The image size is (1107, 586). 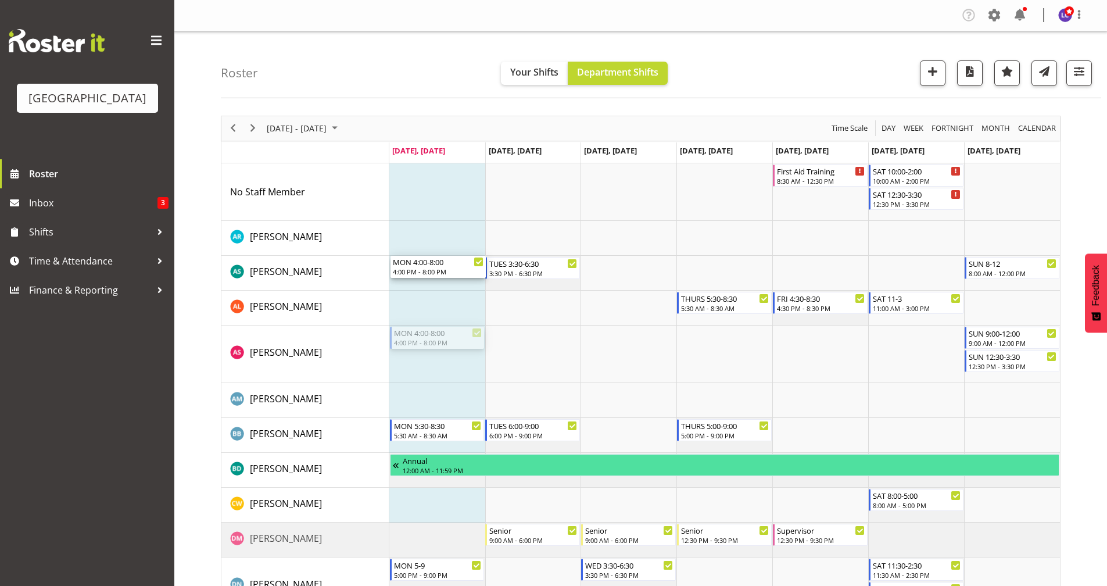 I want to click on span: Feedback, so click(x=1096, y=285).